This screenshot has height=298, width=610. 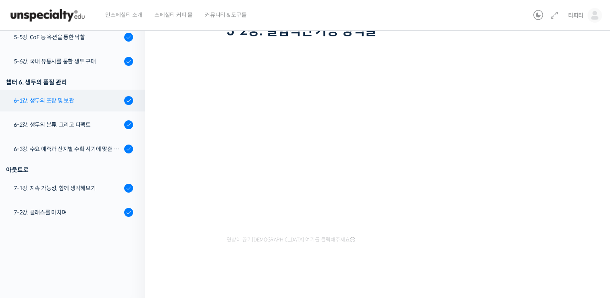 I want to click on div: 7-2강. 클래스를 마치며, so click(x=68, y=212).